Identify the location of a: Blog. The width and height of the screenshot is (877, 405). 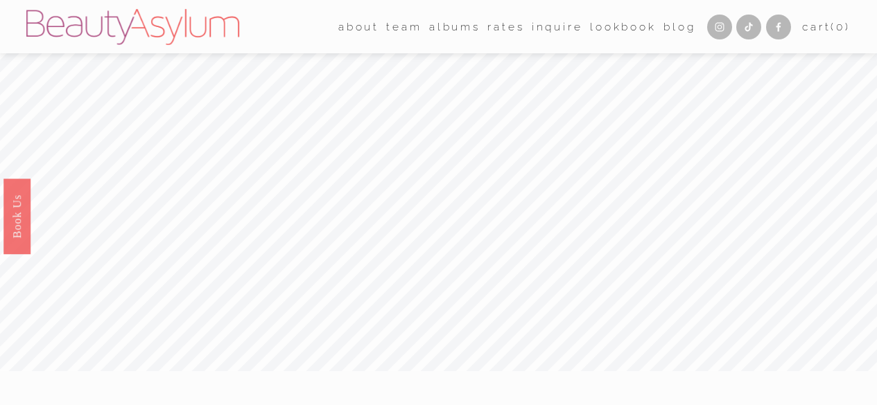
(679, 26).